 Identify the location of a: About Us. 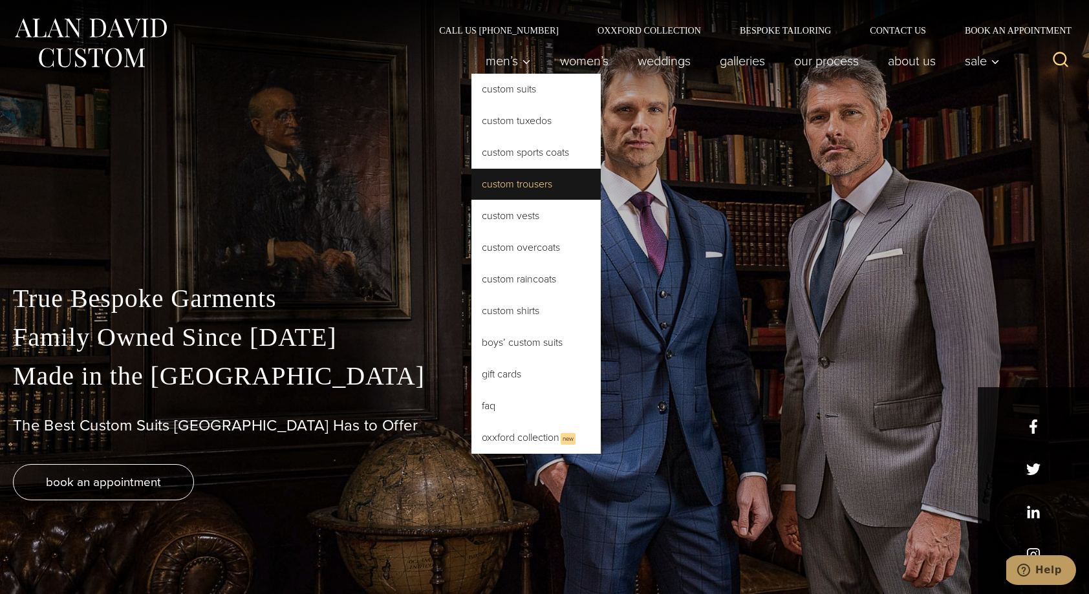
(912, 61).